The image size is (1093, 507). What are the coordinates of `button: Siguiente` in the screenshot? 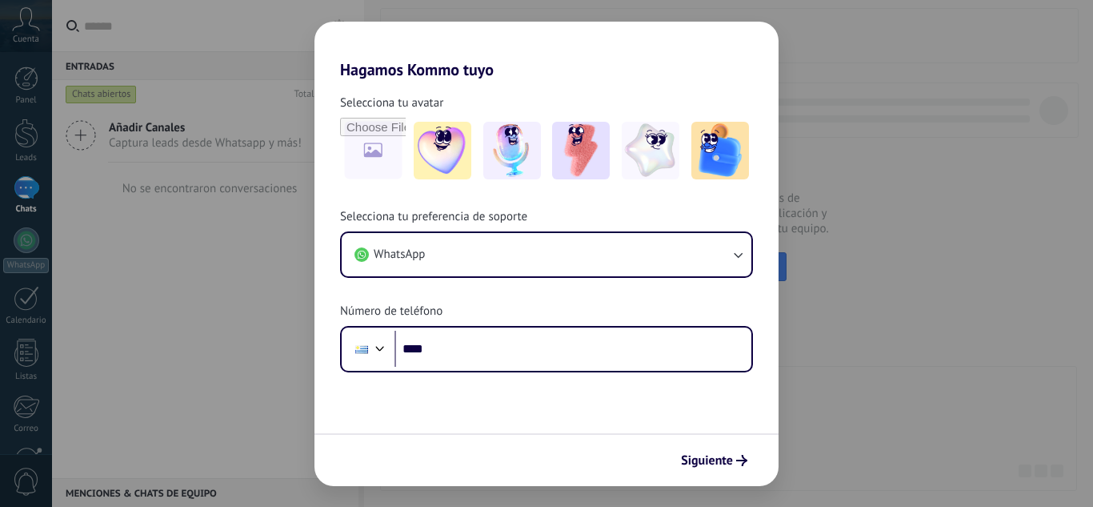 It's located at (714, 460).